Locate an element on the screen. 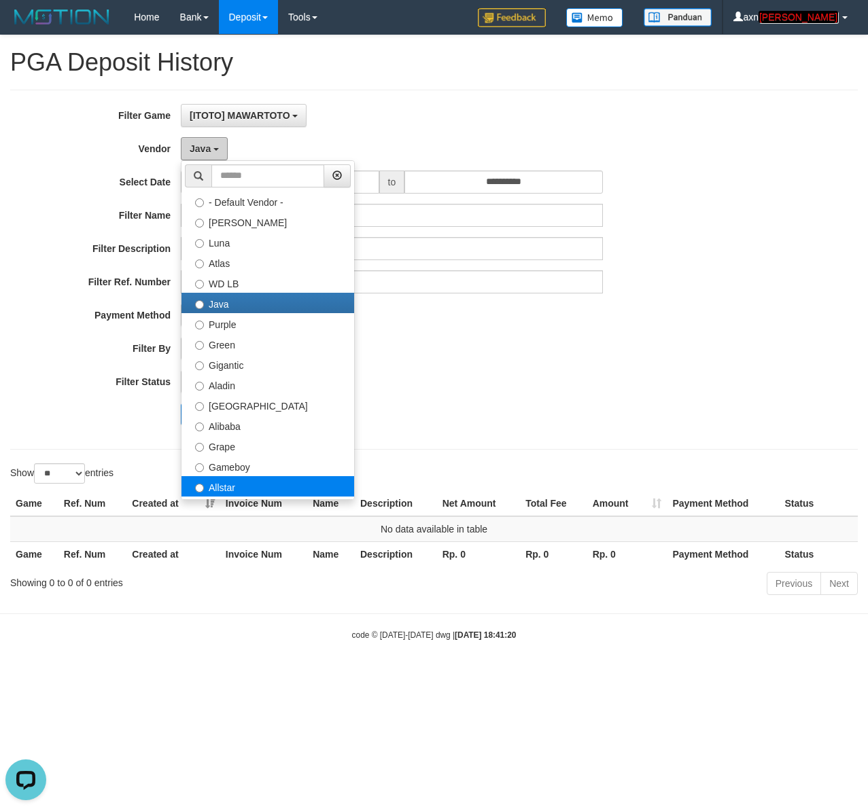  label: Xtr is located at coordinates (268, 507).